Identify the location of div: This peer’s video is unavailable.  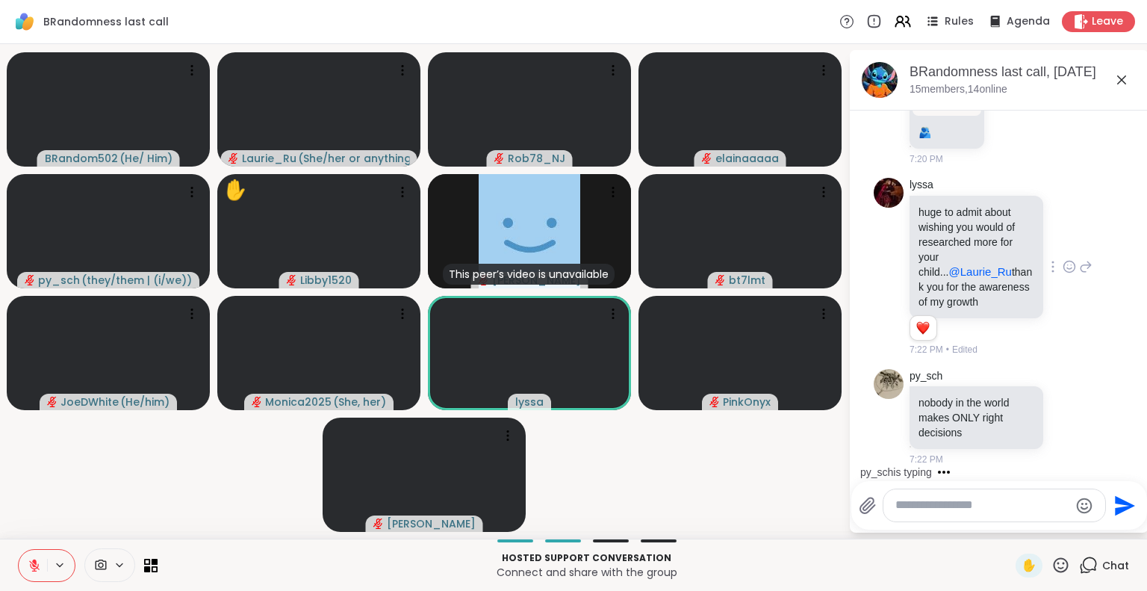
(529, 274).